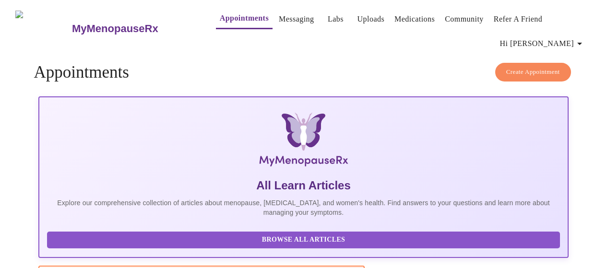 Image resolution: width=607 pixels, height=268 pixels. Describe the element at coordinates (296, 19) in the screenshot. I see `a: Messaging` at that location.